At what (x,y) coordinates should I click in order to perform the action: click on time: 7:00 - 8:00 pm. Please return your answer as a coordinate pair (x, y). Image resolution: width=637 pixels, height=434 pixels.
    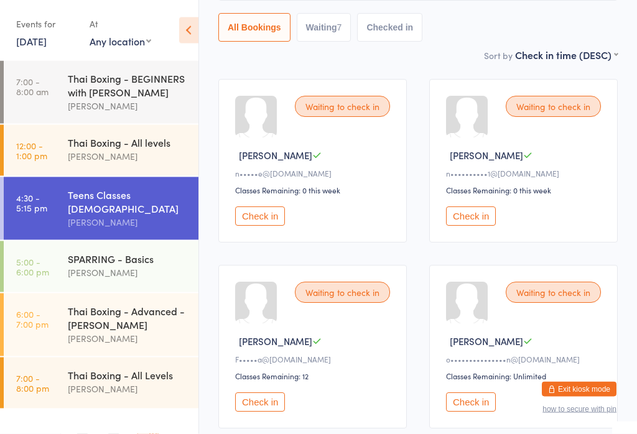
    Looking at the image, I should click on (32, 383).